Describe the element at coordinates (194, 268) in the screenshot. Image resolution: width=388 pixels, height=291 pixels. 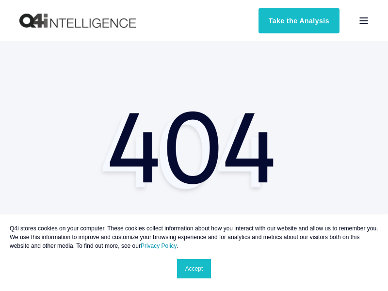
I see `a: Accept` at that location.